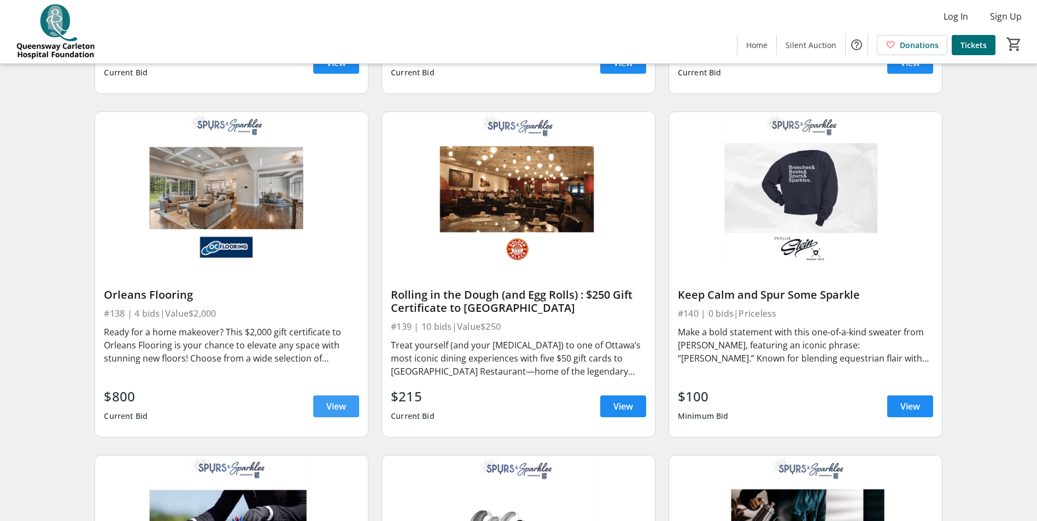  Describe the element at coordinates (126, 397) in the screenshot. I see `div: $800` at that location.